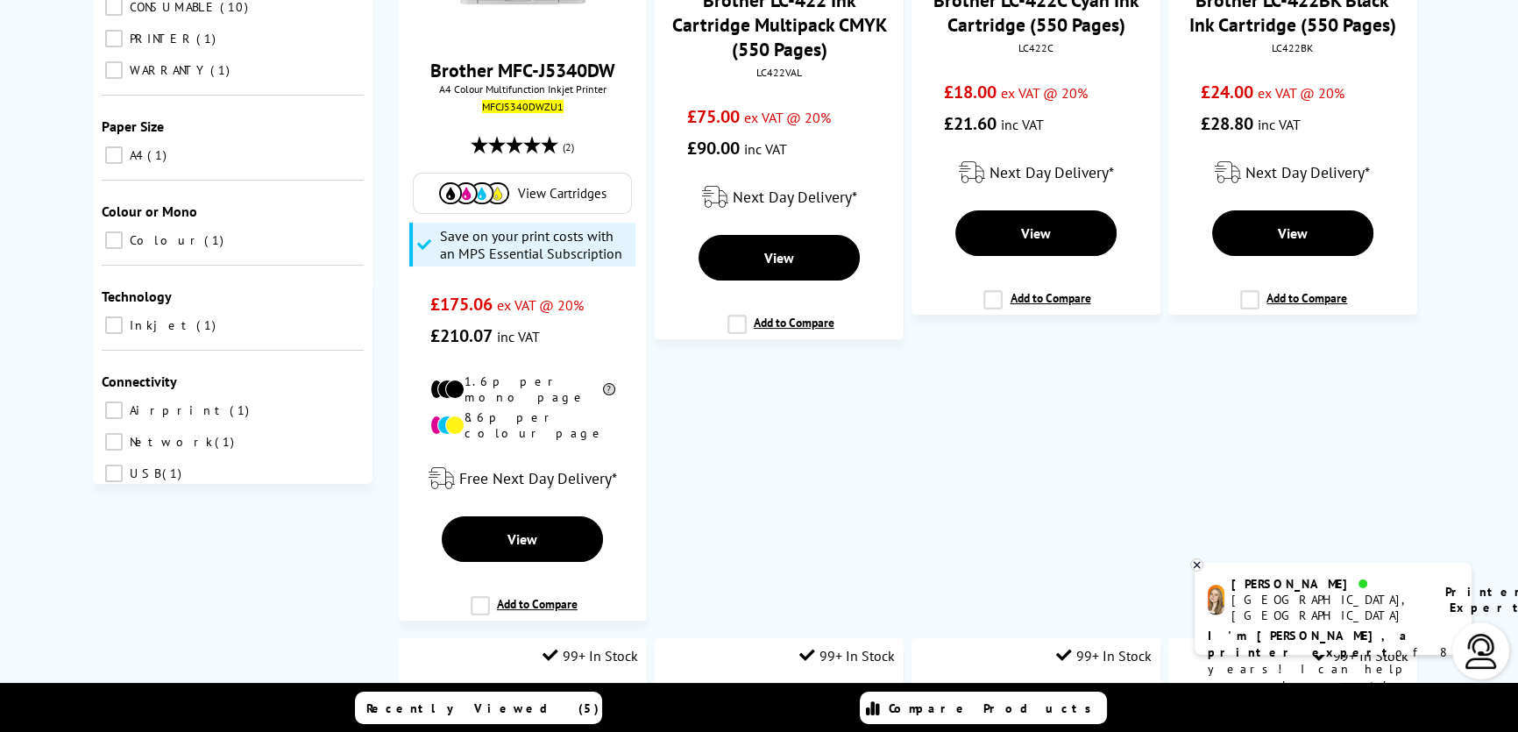 The image size is (1518, 732). I want to click on input: Network 1, so click(114, 442).